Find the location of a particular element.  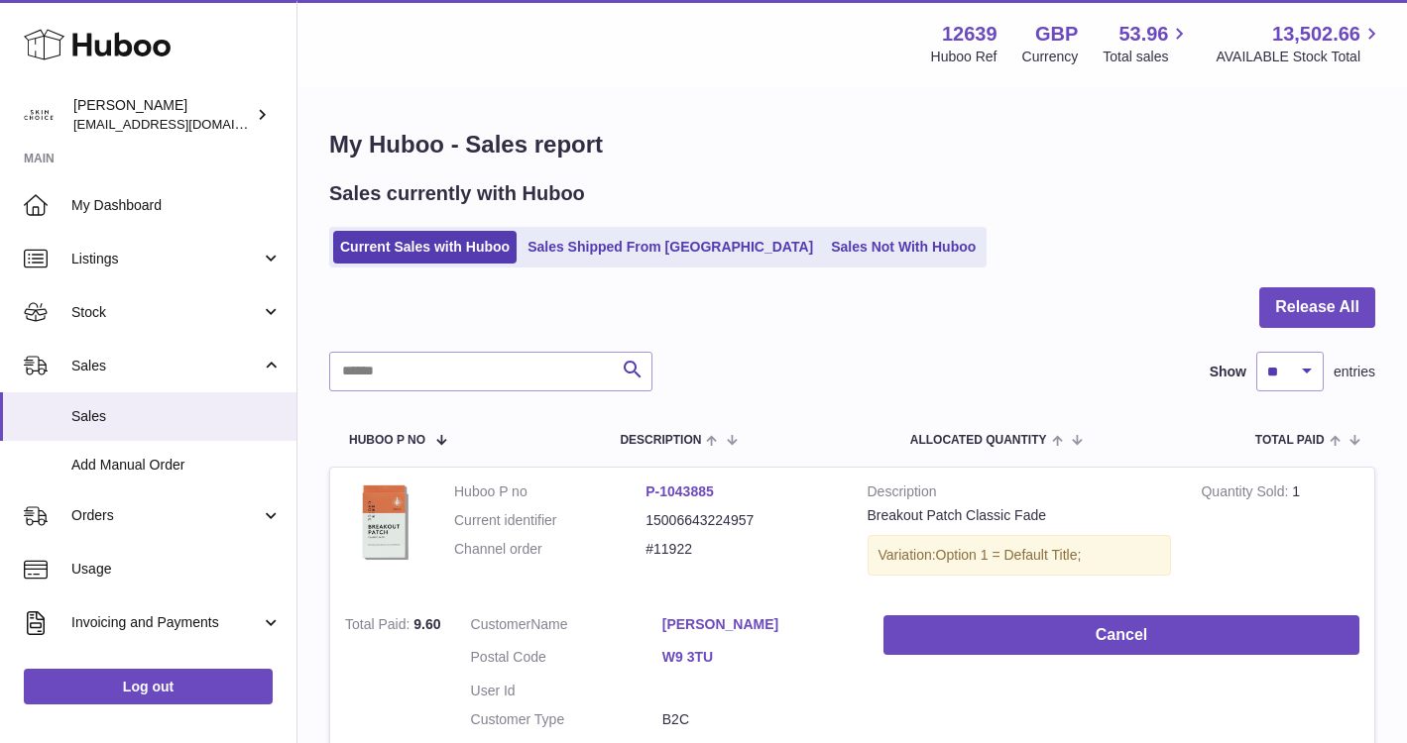

span: Total sales is located at coordinates (1146, 57).